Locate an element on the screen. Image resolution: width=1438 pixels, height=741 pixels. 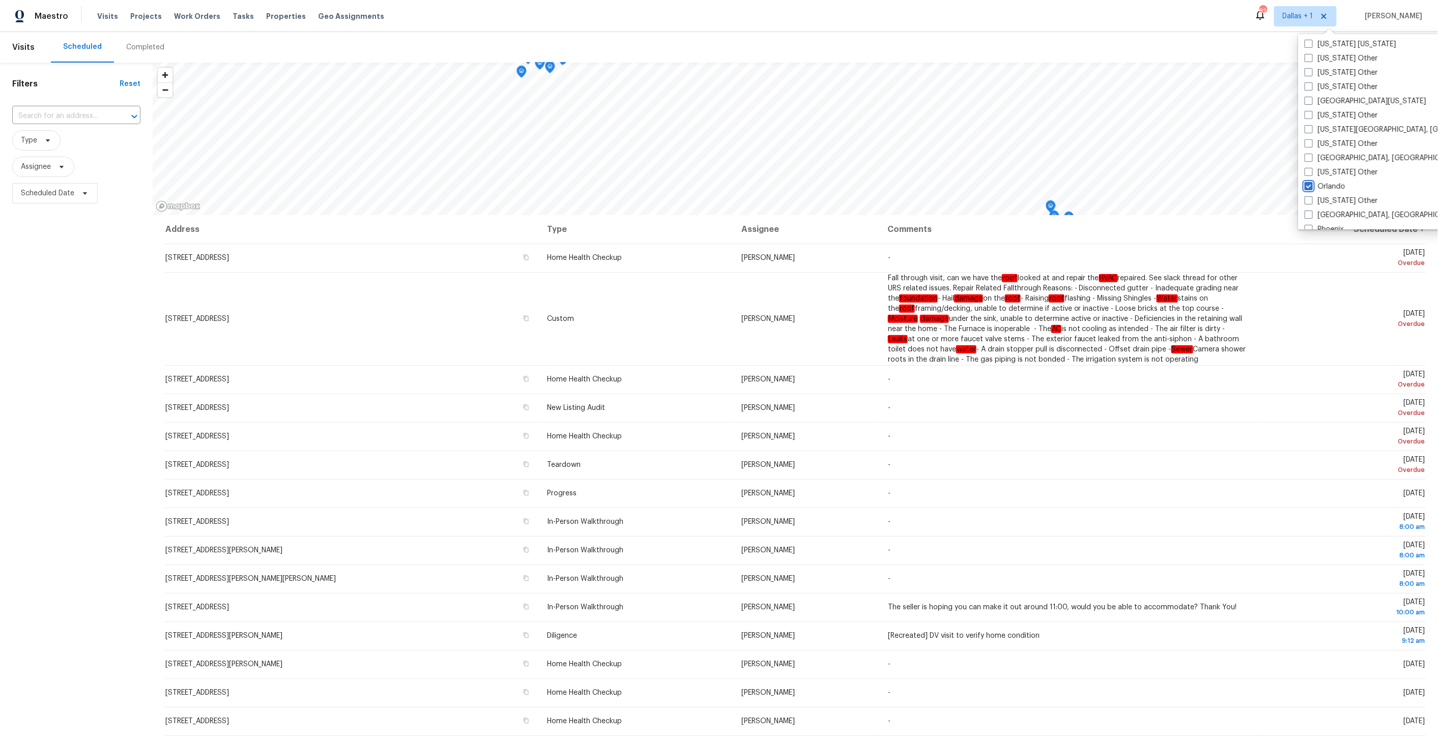
em: Leaks is located at coordinates (897, 339).